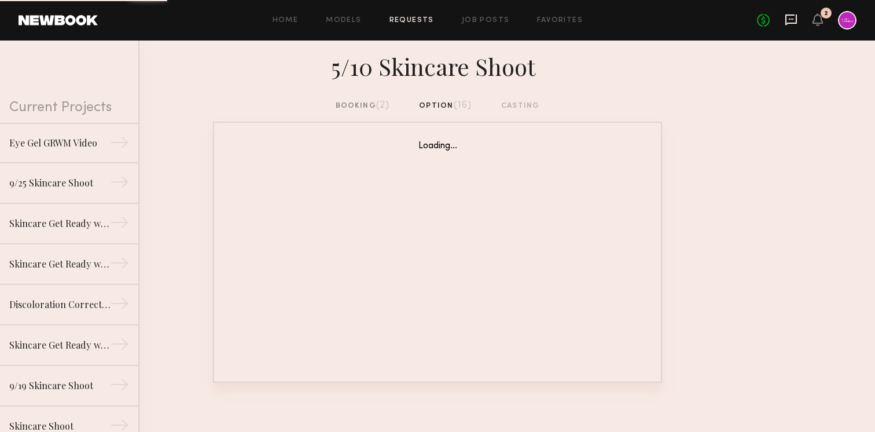  I want to click on div: Skincare Get Ready with Me Video (Body Treatment), so click(60, 223).